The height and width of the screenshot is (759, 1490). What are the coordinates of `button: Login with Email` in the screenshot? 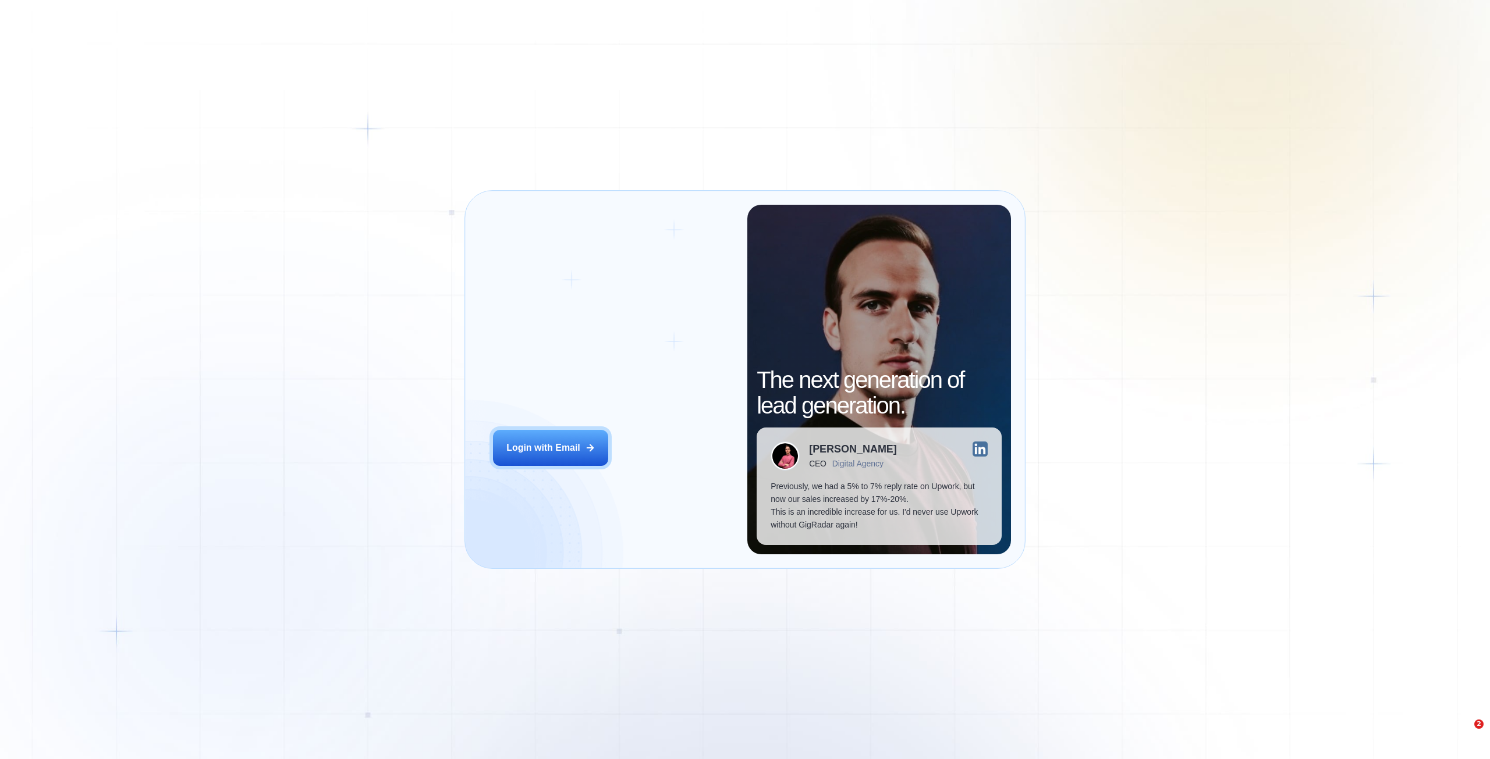 It's located at (551, 448).